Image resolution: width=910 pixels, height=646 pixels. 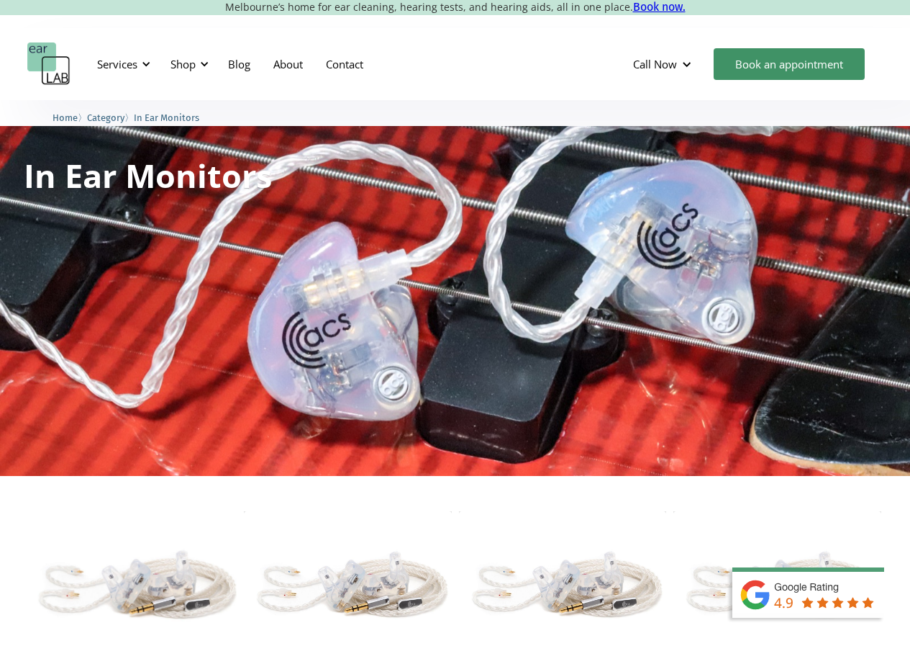 What do you see at coordinates (288, 64) in the screenshot?
I see `a: About` at bounding box center [288, 64].